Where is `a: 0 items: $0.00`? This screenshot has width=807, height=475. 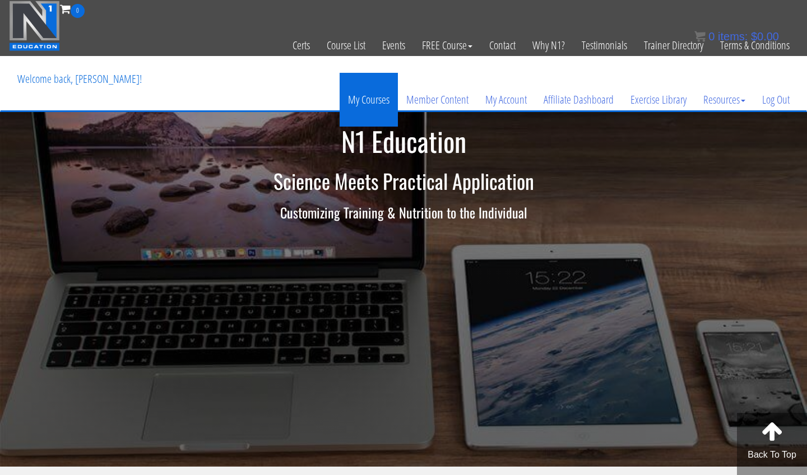 a: 0 items: $0.00 is located at coordinates (736, 36).